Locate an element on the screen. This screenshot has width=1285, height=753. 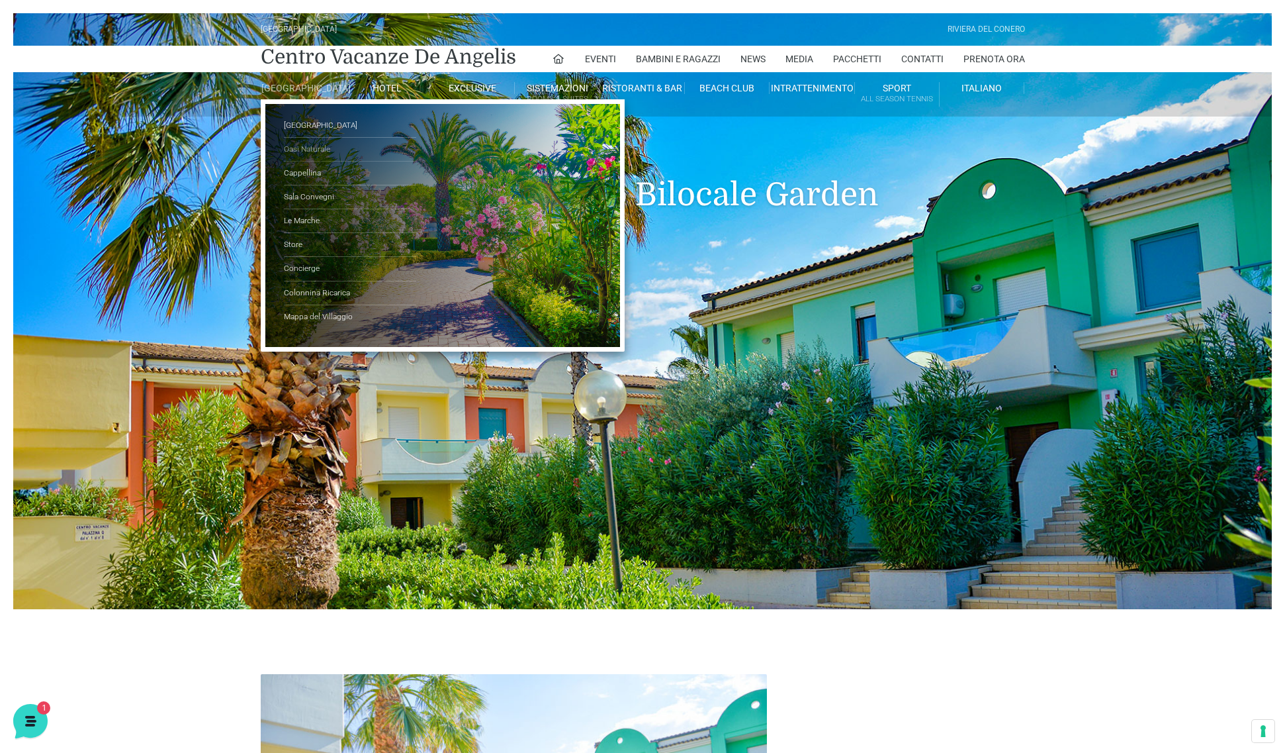
a: Le Marche is located at coordinates (350, 221).